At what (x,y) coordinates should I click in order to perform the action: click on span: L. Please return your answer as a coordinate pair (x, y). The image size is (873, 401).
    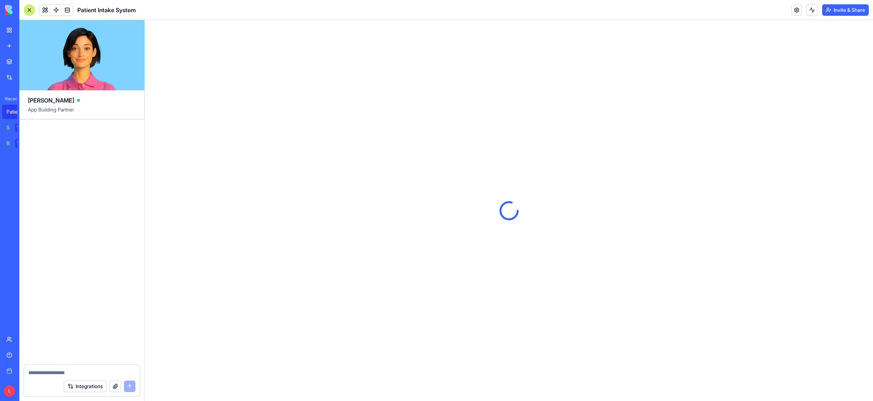
    Looking at the image, I should click on (9, 391).